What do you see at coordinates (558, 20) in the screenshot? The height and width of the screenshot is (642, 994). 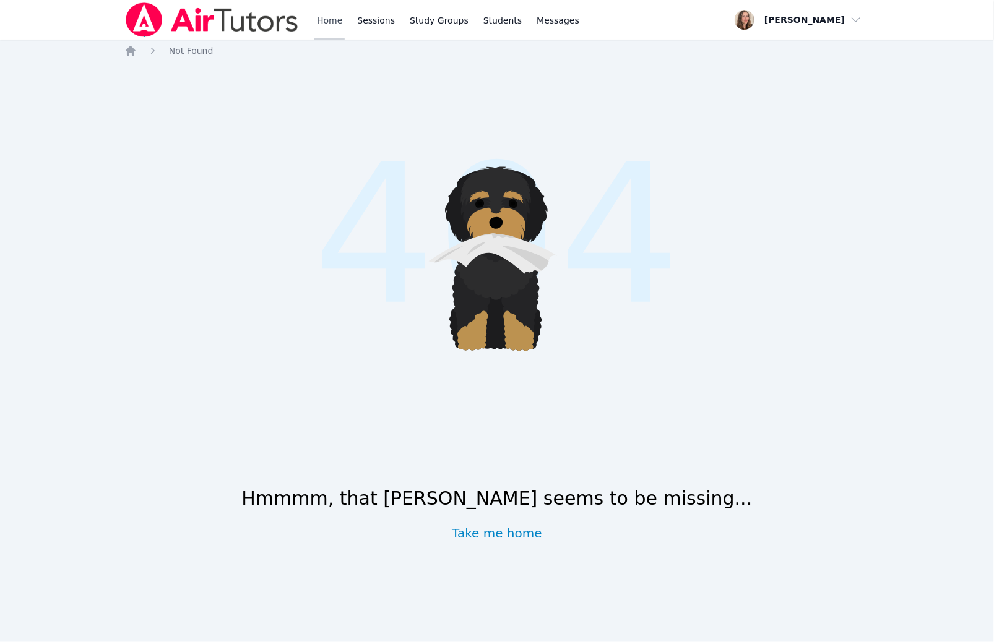 I see `span: Messages` at bounding box center [558, 20].